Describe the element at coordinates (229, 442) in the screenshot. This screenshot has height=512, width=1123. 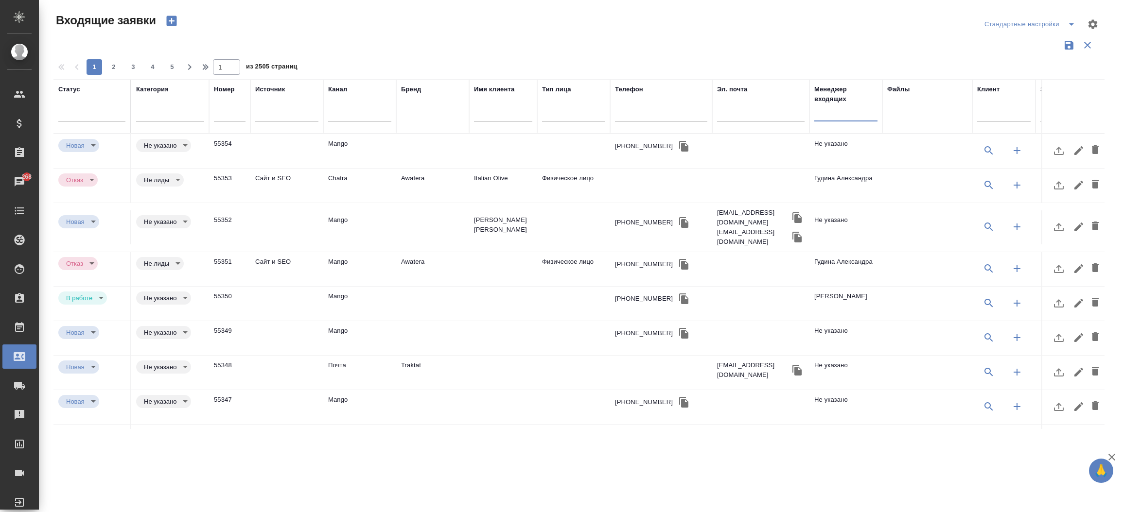
I see `td: 55346` at that location.